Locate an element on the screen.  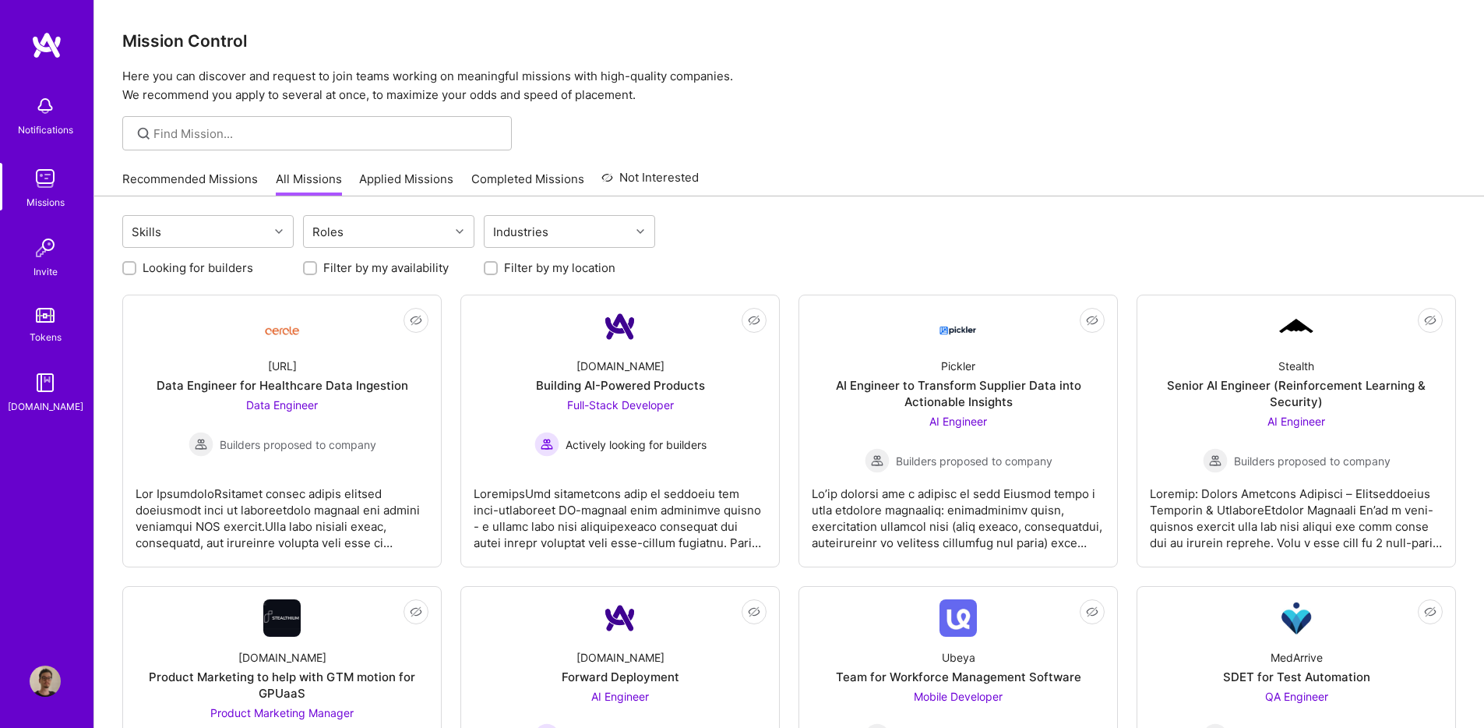
a: Not Interested is located at coordinates (650, 182).